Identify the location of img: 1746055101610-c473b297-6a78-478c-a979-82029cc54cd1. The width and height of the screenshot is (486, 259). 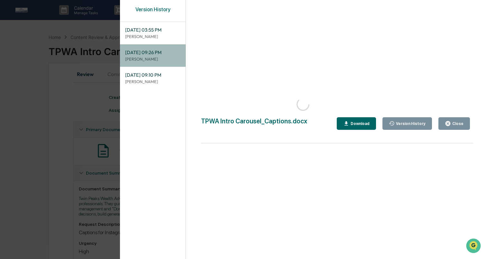
(12, 55).